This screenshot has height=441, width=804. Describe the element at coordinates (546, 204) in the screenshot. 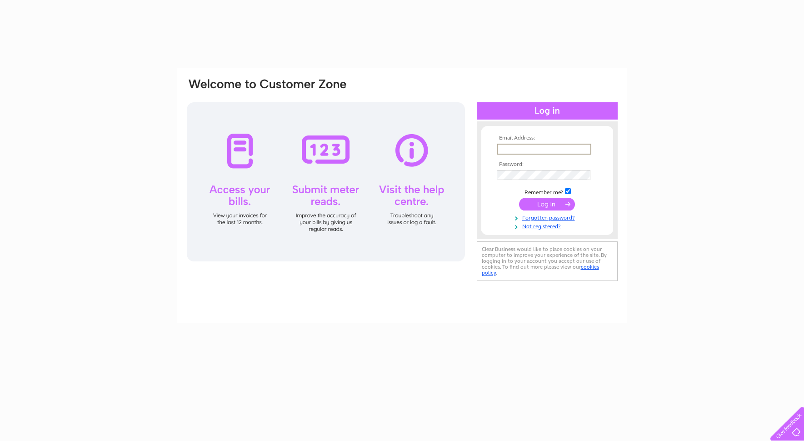

I see `input: Submit` at that location.